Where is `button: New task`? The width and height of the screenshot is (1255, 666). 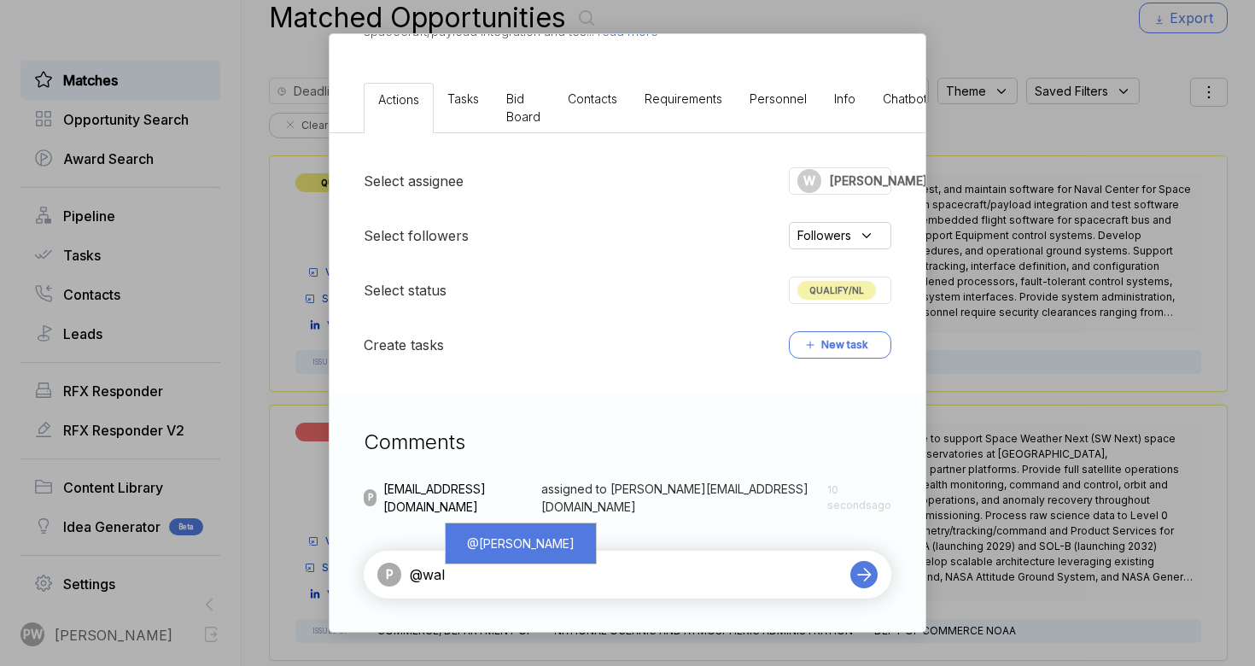 button: New task is located at coordinates (840, 345).